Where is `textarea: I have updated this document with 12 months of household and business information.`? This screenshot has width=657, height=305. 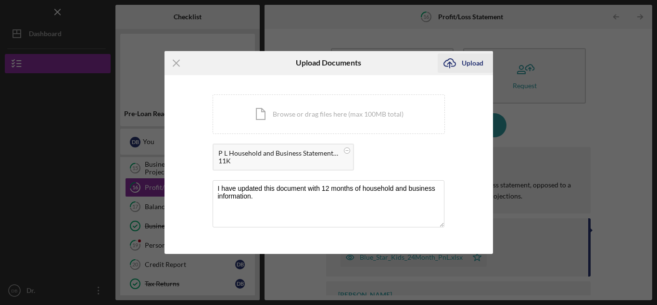
textarea: I have updated this document with 12 months of household and business information. is located at coordinates (329, 204).